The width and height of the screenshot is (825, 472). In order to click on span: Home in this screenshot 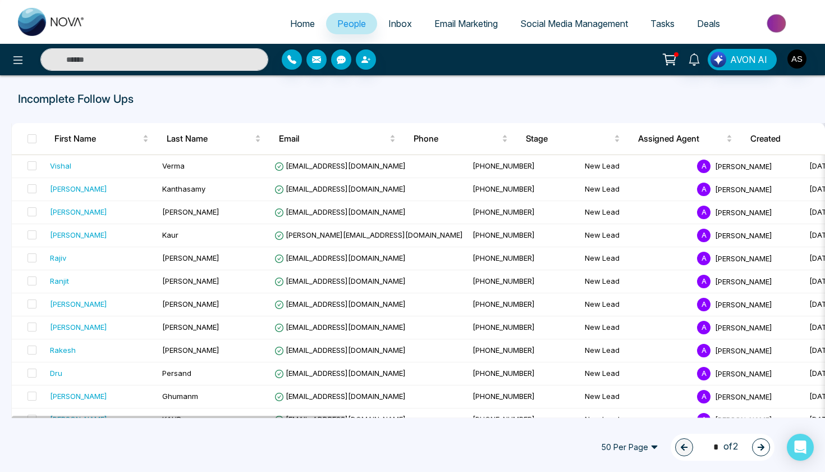, I will do `click(303, 24)`.